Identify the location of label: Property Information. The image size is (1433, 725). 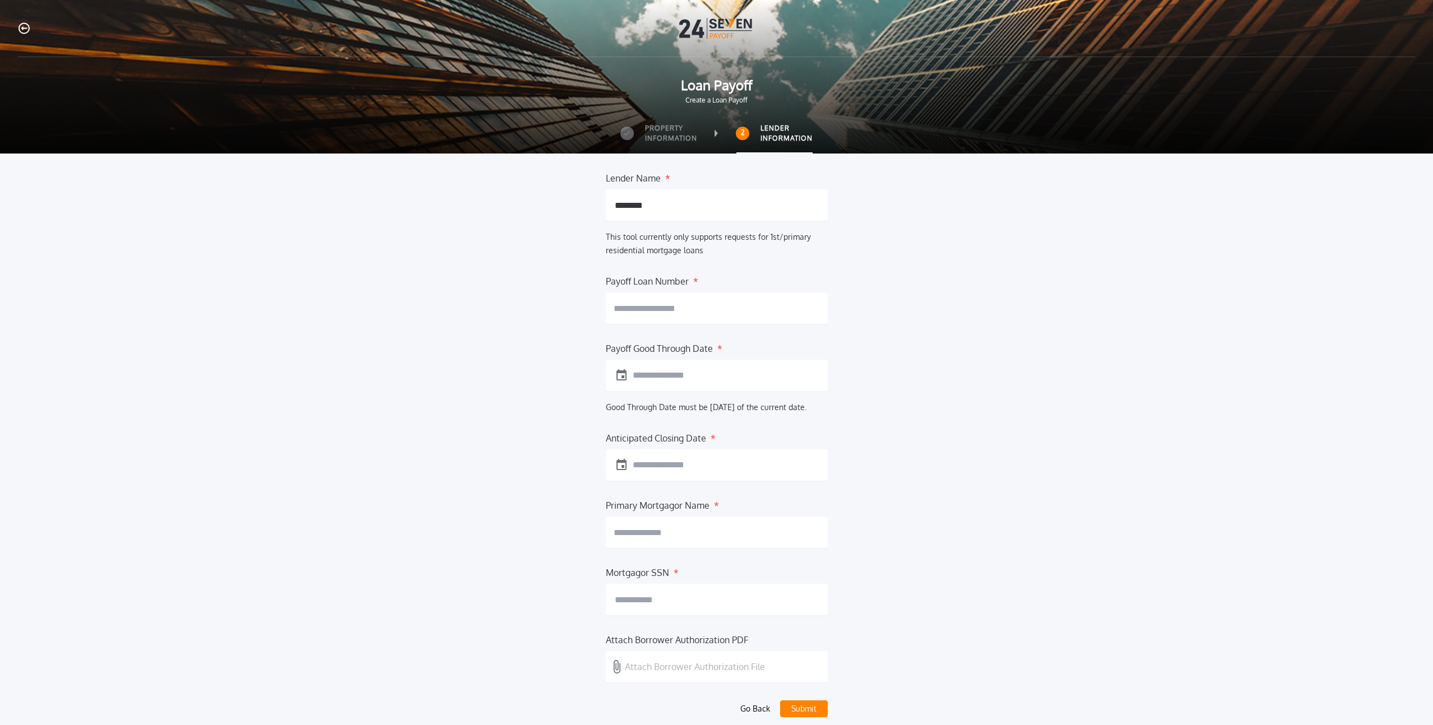
(671, 133).